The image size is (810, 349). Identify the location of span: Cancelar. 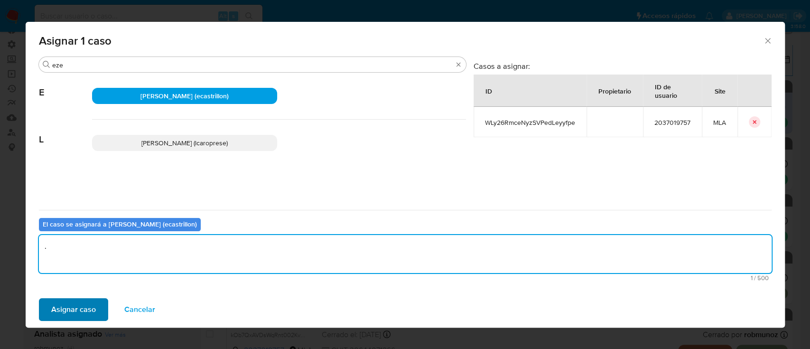
(139, 309).